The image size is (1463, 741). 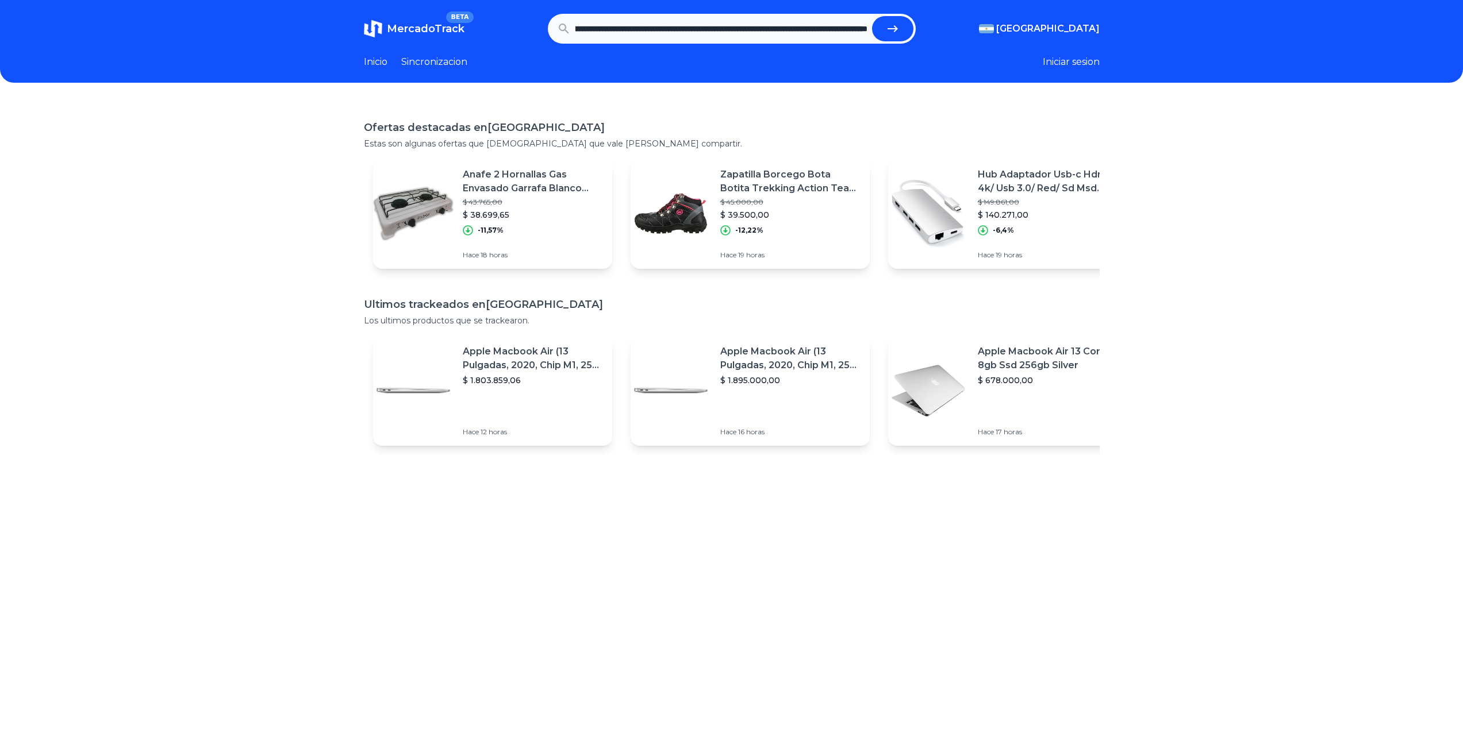 What do you see at coordinates (533, 215) in the screenshot?
I see `p: $ 38.699,65` at bounding box center [533, 215].